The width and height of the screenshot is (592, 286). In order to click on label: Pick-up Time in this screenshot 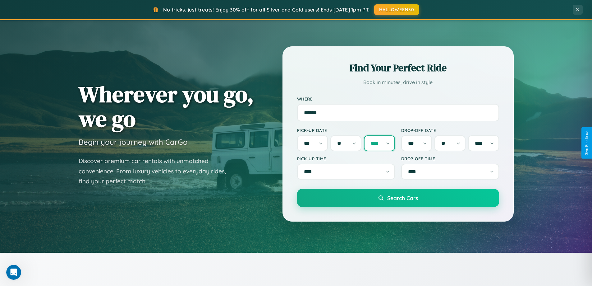, I will do `click(346, 158)`.